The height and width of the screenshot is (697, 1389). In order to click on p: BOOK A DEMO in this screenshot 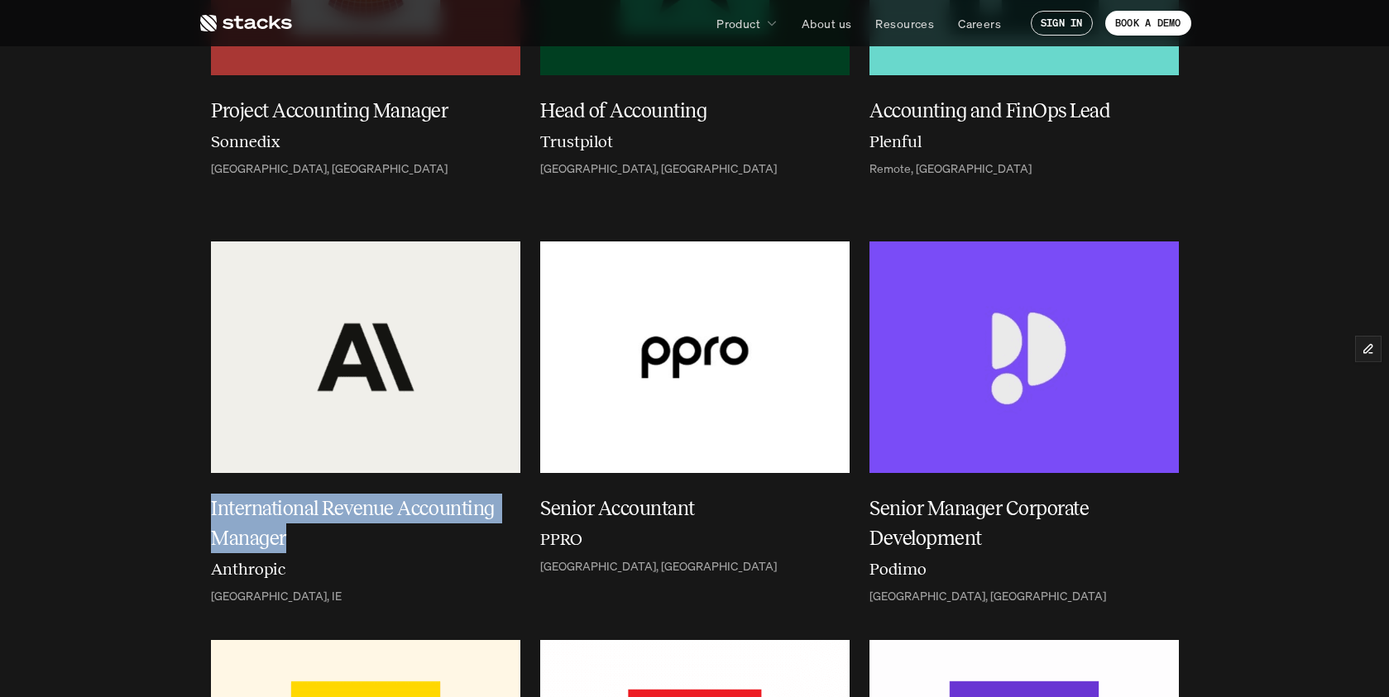, I will do `click(1148, 23)`.